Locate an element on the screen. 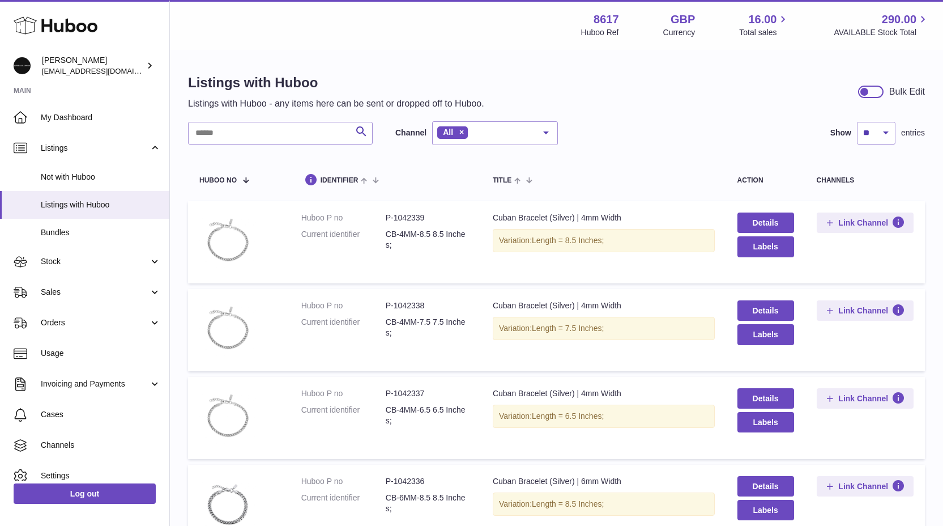  dd: CB-4MM-7.5 7.5 Inches; is located at coordinates (428, 327).